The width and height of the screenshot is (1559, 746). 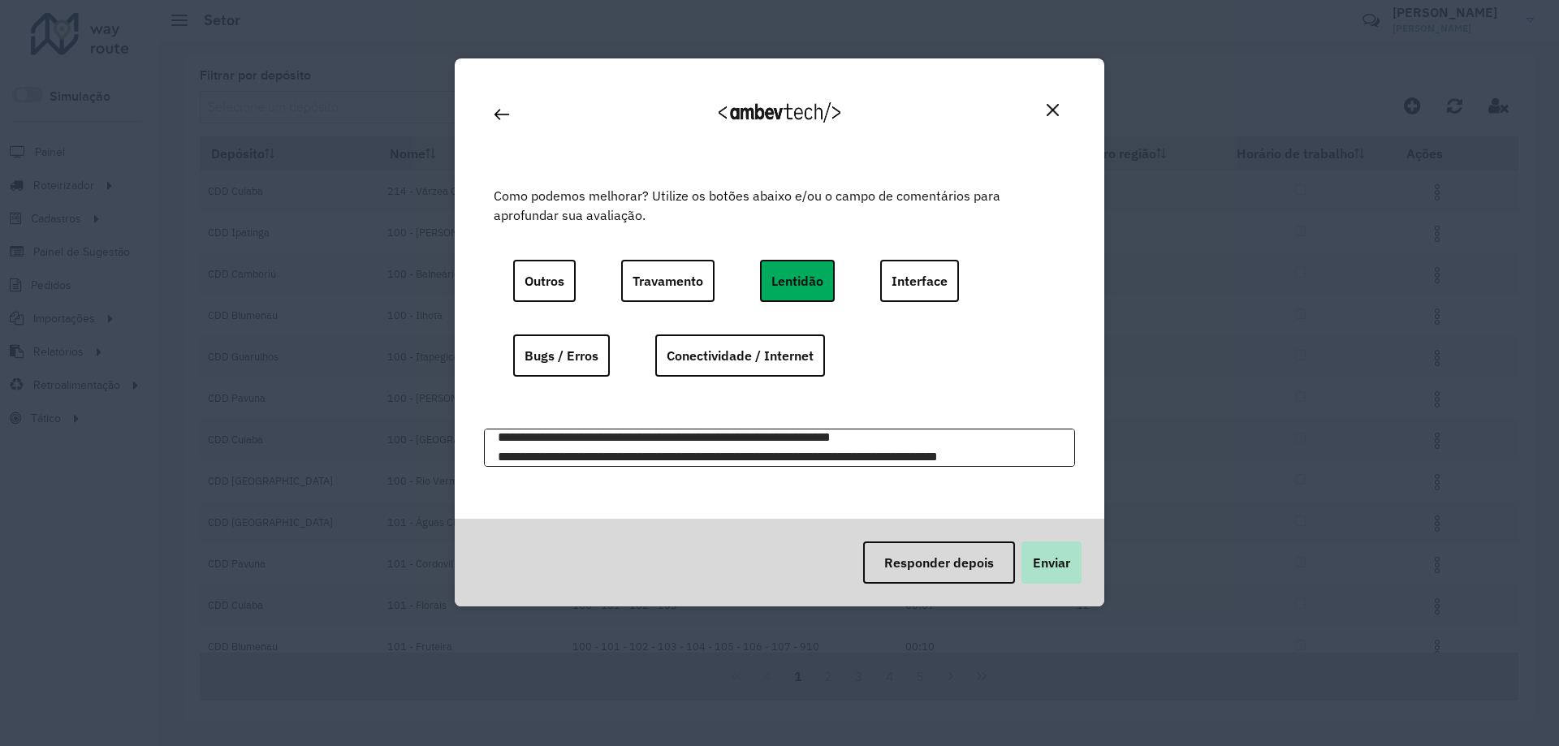 What do you see at coordinates (1052, 110) in the screenshot?
I see `button: Close` at bounding box center [1052, 110].